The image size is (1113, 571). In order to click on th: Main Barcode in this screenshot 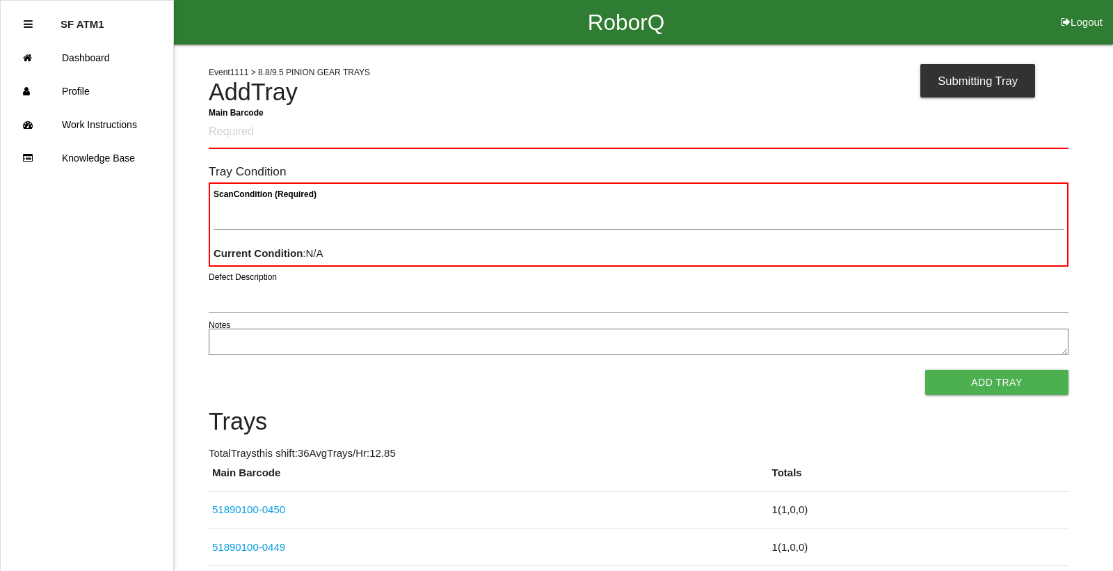, I will do `click(488, 478)`.